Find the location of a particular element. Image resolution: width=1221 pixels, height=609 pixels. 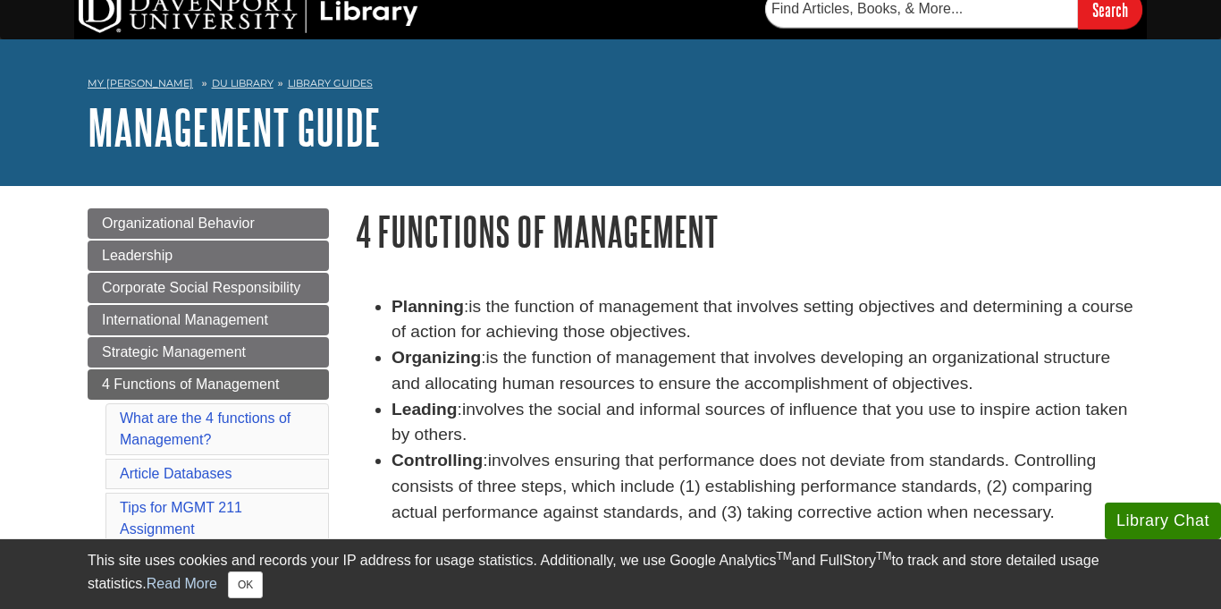

strong: Controlling is located at coordinates (437, 460).